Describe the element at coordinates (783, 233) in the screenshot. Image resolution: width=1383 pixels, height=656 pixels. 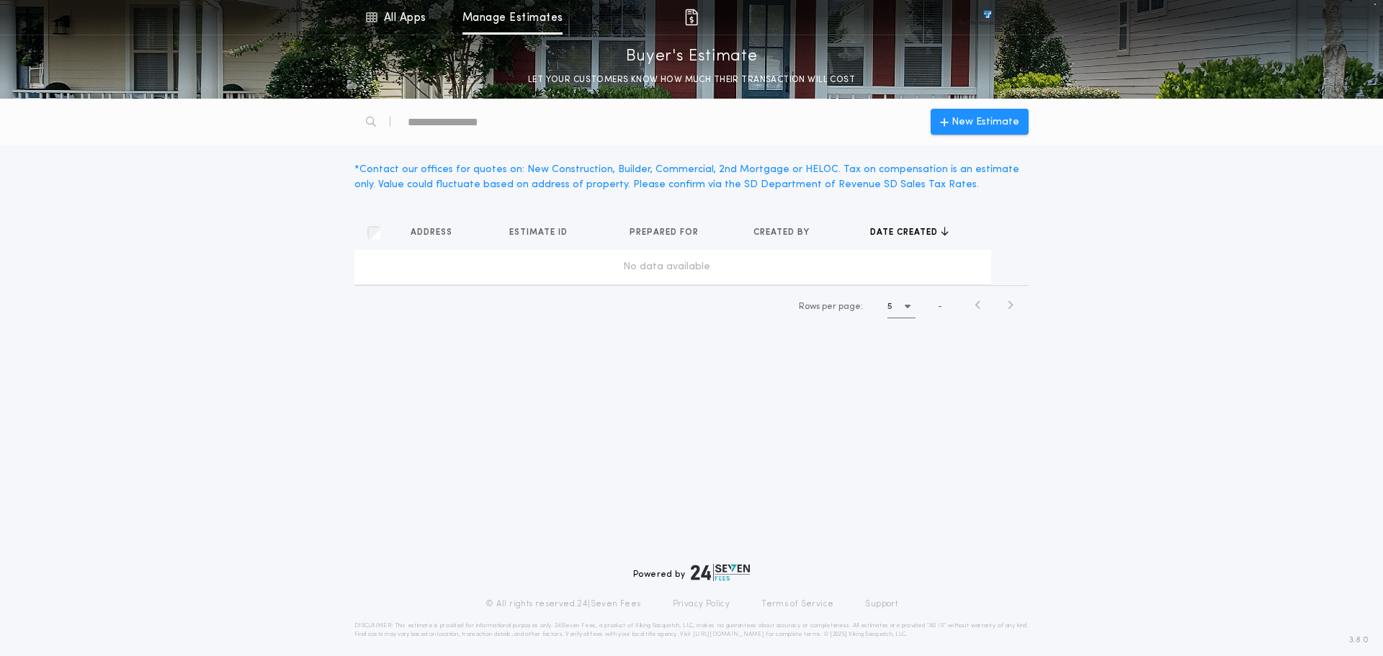
I see `span: Created by` at that location.